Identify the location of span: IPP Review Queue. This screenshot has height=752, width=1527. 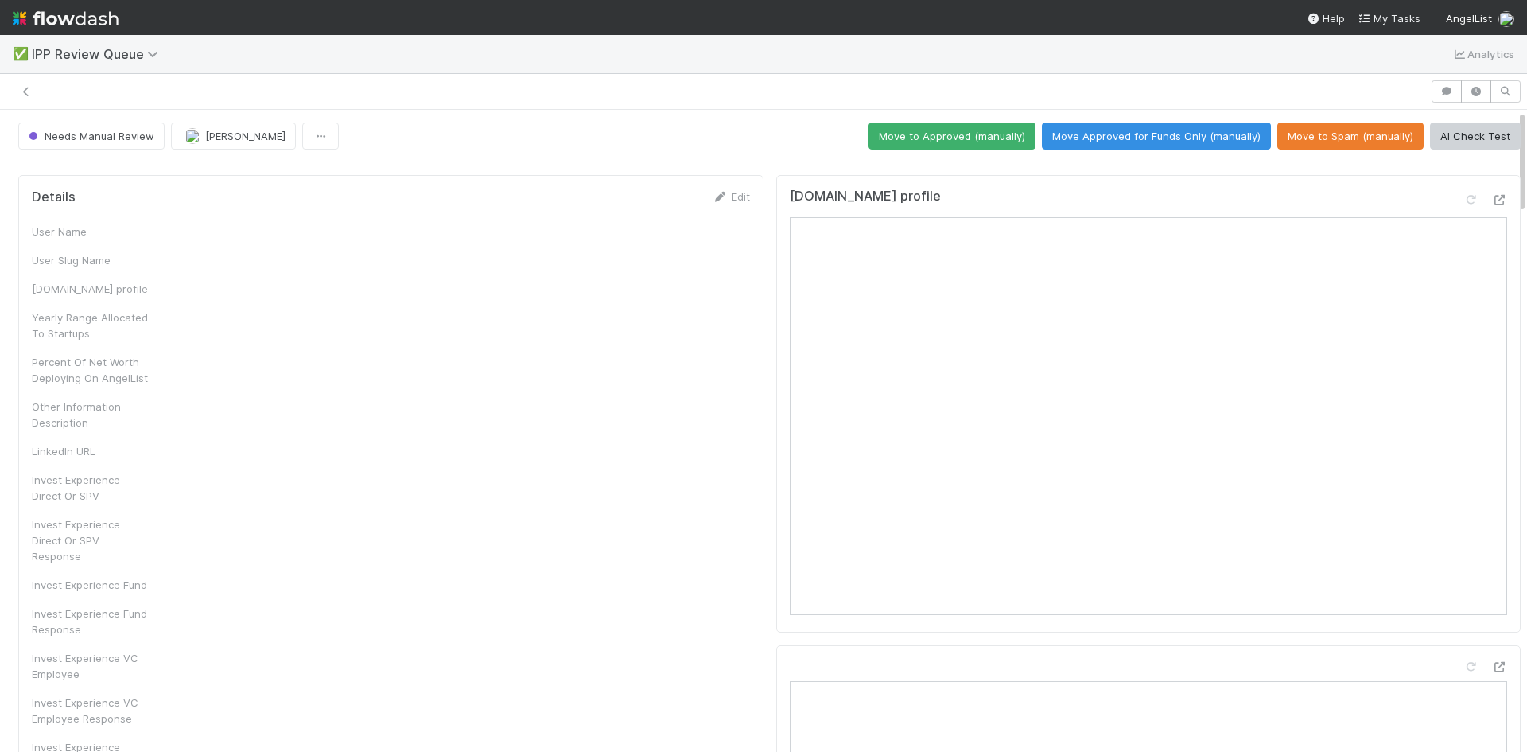
(99, 54).